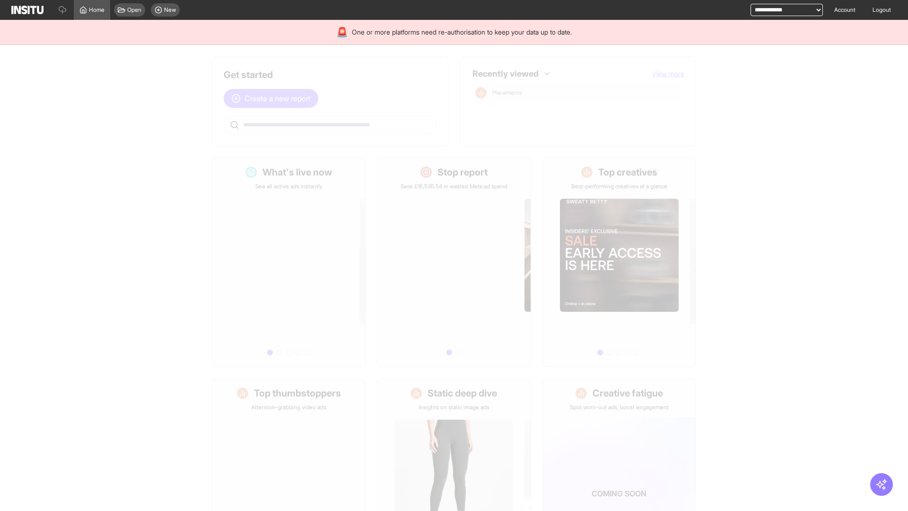  I want to click on span: New, so click(170, 10).